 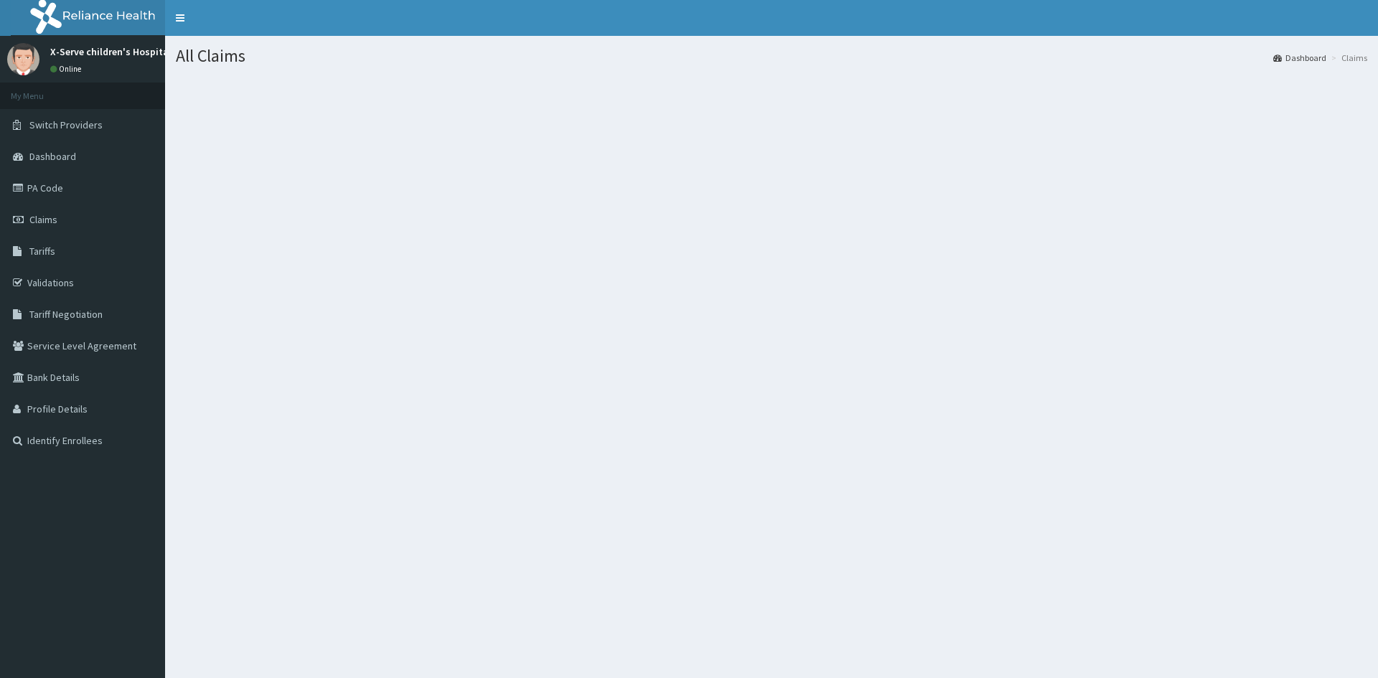 I want to click on a: Online, so click(x=67, y=69).